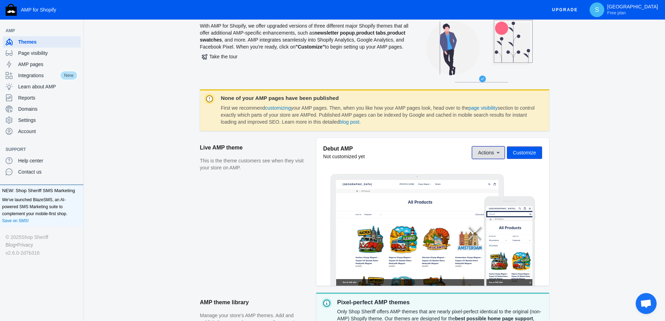  I want to click on span: Page visibility, so click(48, 53).